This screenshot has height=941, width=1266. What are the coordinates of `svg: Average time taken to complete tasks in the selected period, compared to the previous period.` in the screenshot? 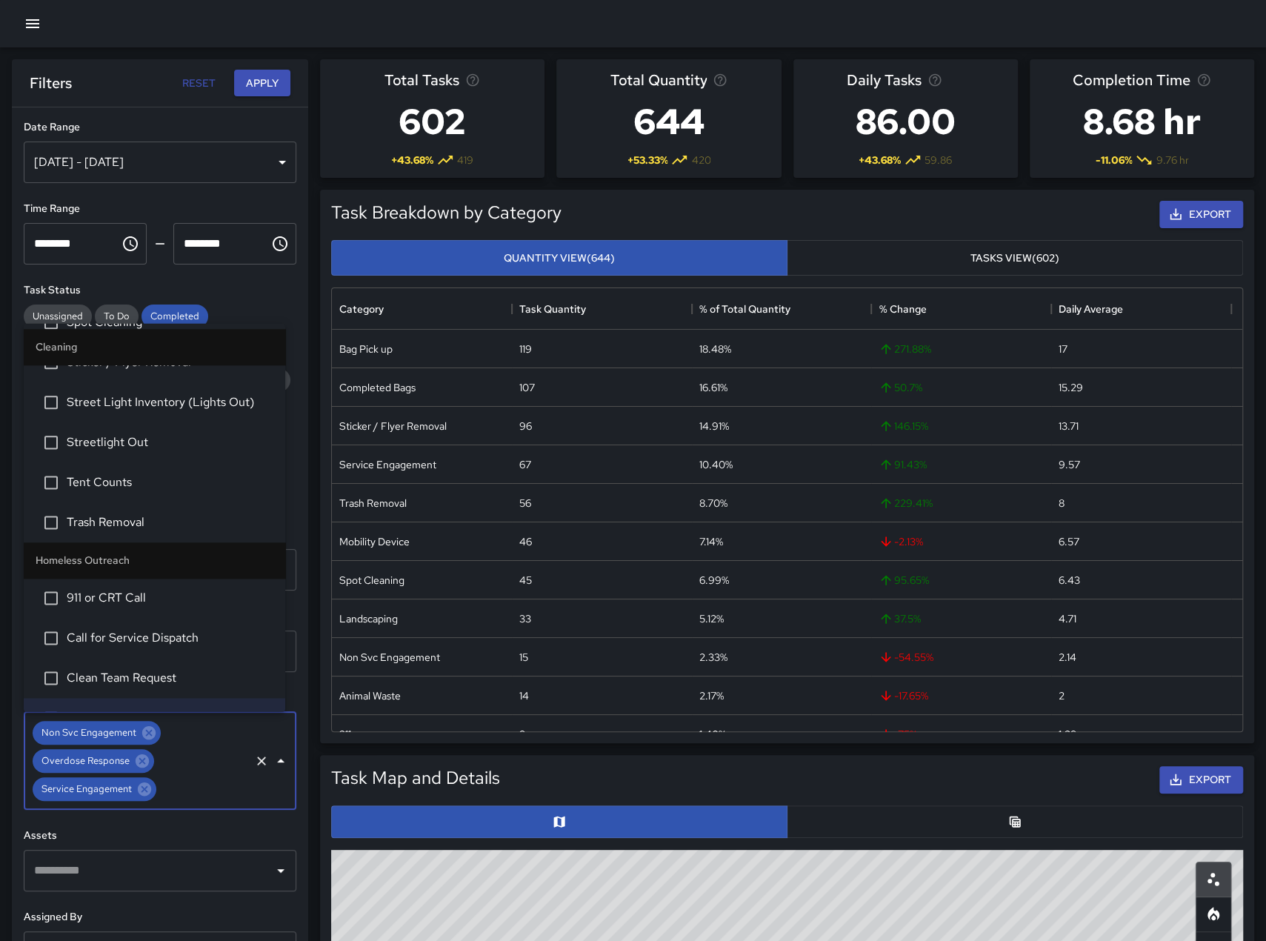 It's located at (1204, 80).